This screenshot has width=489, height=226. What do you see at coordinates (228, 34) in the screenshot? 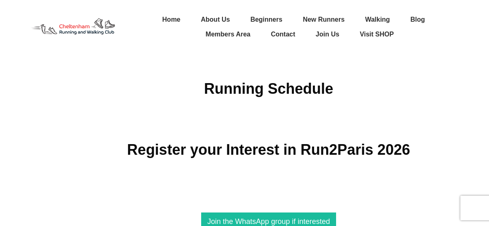
I see `a: Members Area` at bounding box center [228, 34].